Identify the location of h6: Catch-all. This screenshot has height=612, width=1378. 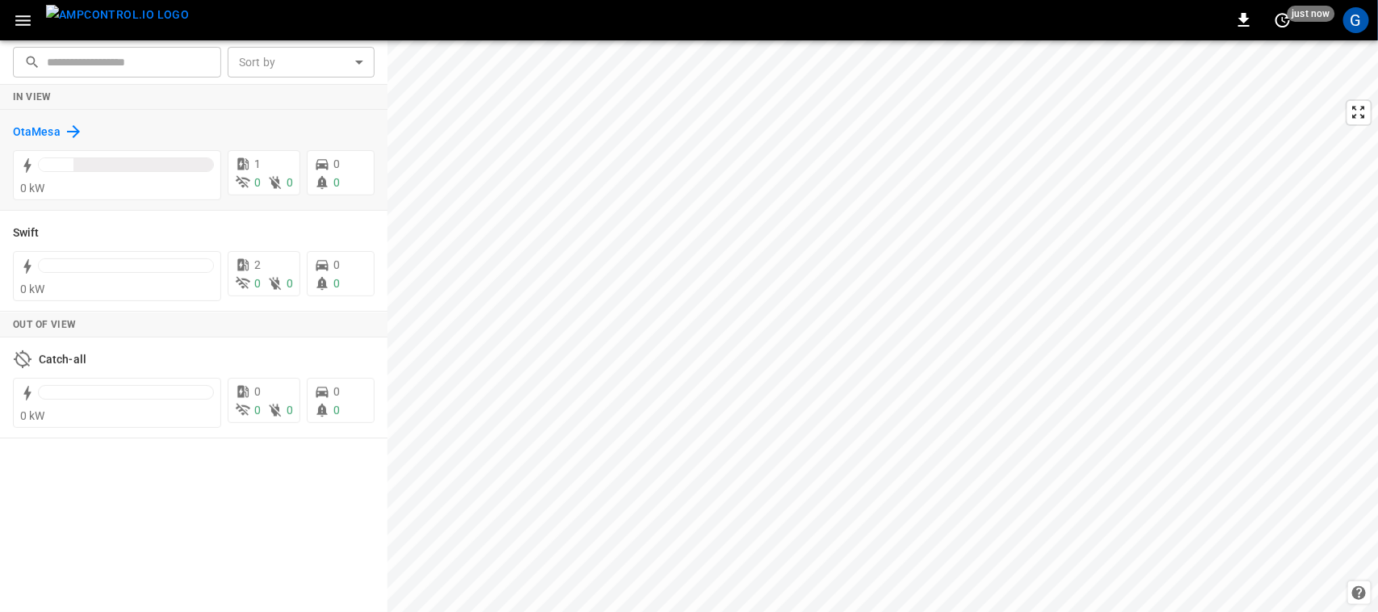
(62, 360).